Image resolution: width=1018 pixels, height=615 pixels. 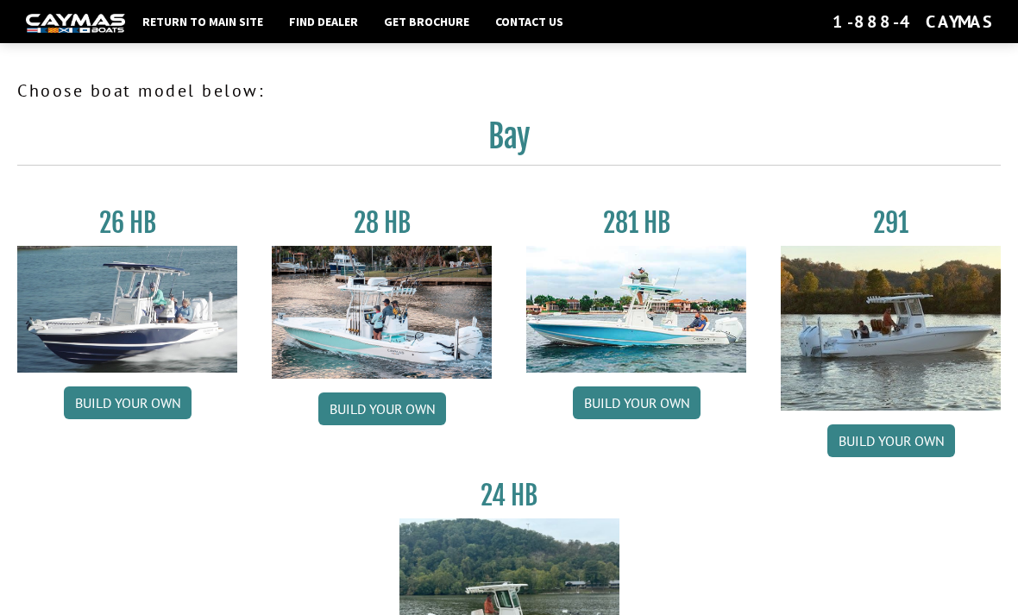 I want to click on div: 1-888-4CAYMAS, so click(x=912, y=22).